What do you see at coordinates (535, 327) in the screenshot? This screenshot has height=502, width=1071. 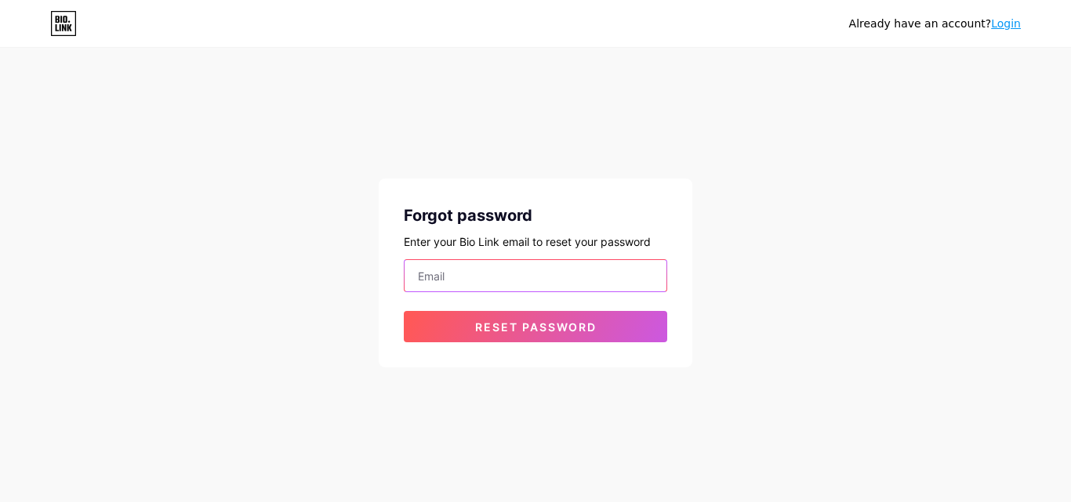 I see `span: Reset password` at bounding box center [535, 327].